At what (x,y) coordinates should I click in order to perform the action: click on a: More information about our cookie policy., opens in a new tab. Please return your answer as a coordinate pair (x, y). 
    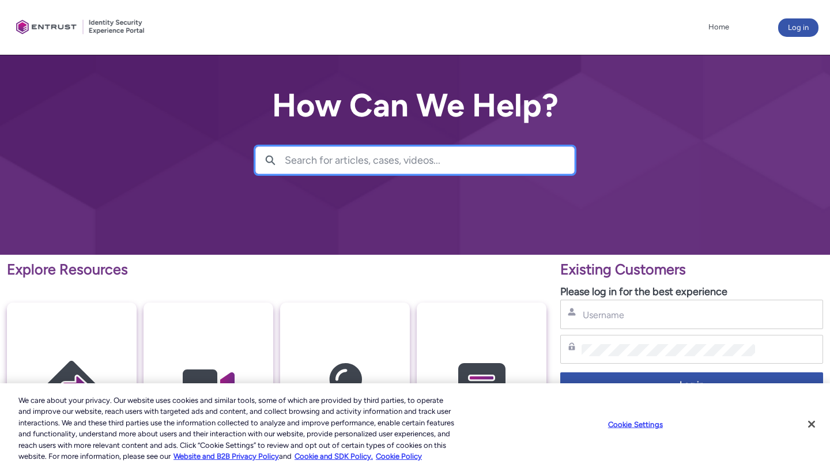
    Looking at the image, I should click on (226, 456).